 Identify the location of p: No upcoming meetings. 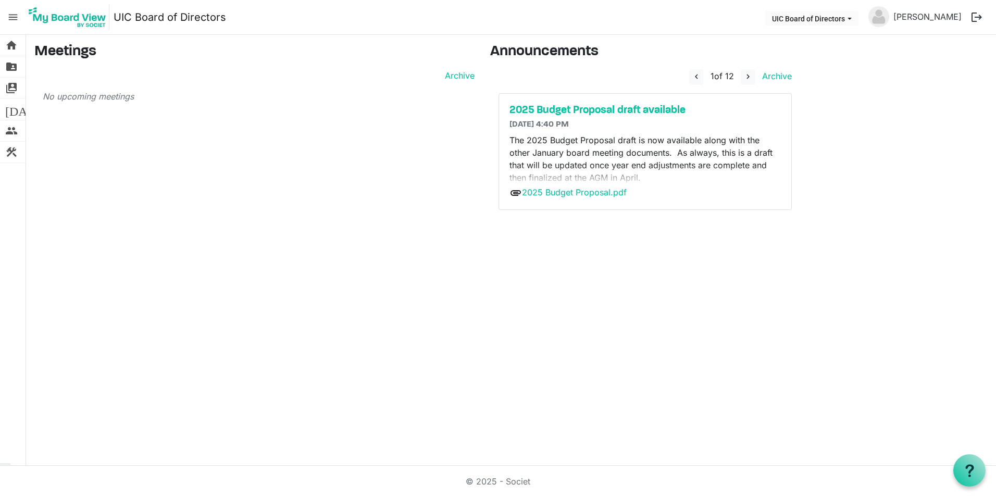
(258, 96).